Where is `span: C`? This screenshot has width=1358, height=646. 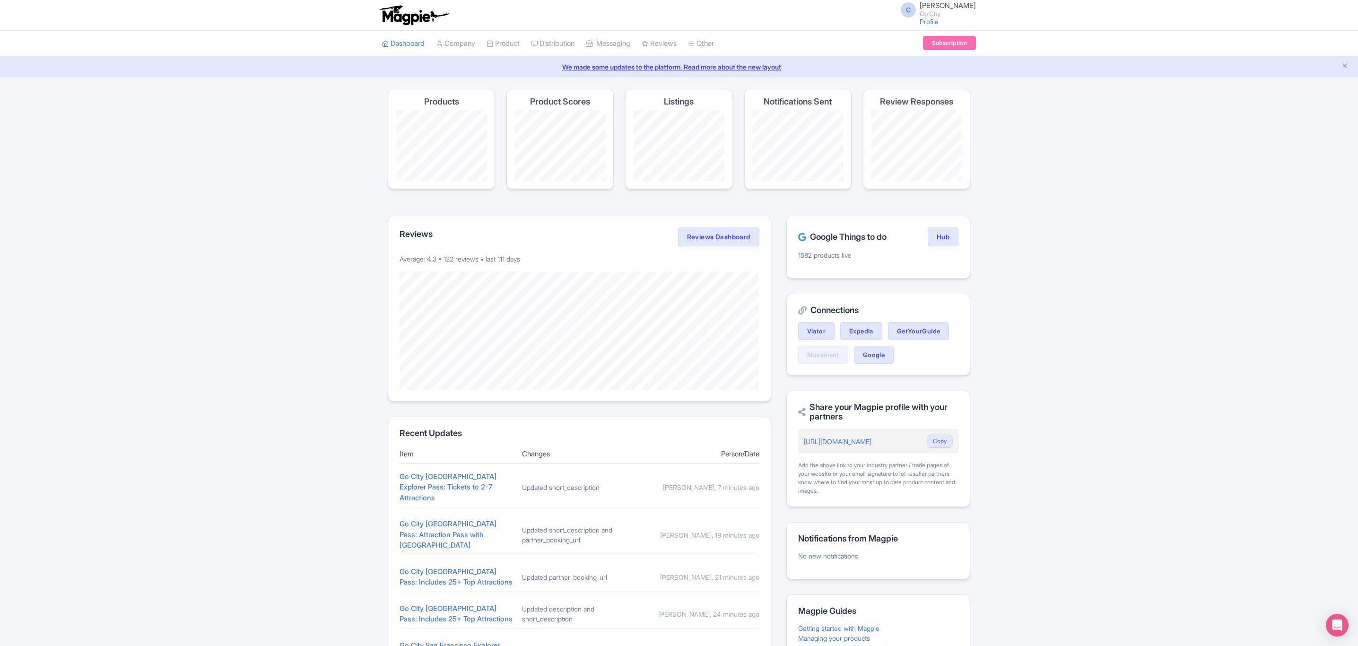
span: C is located at coordinates (908, 10).